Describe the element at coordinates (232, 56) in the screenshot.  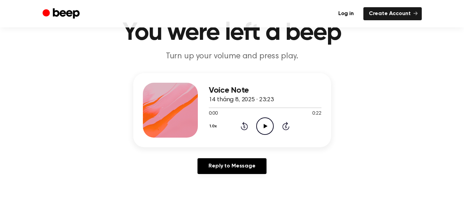
I see `p: Turn up your volume and press play.` at that location.